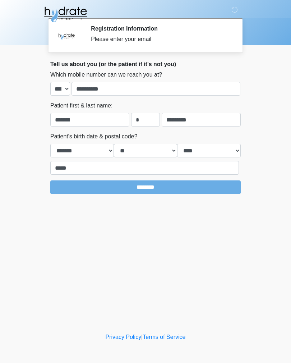  Describe the element at coordinates (146, 64) in the screenshot. I see `h2: Tell us about you (or the patient if it's not you)` at that location.